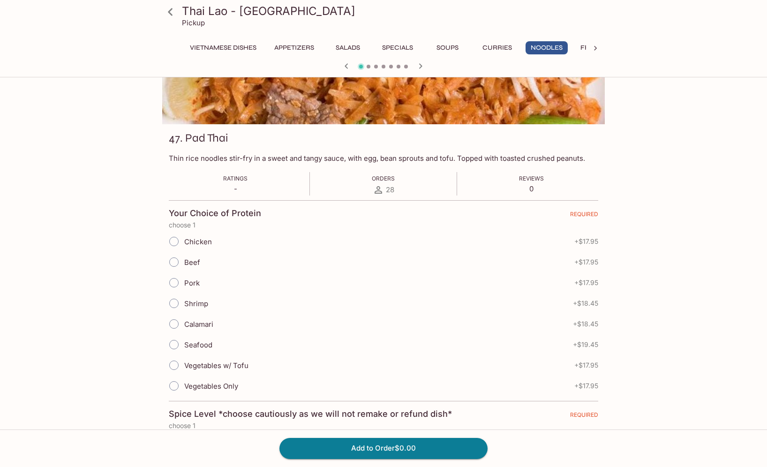  Describe the element at coordinates (294, 48) in the screenshot. I see `button: Appetizers` at that location.